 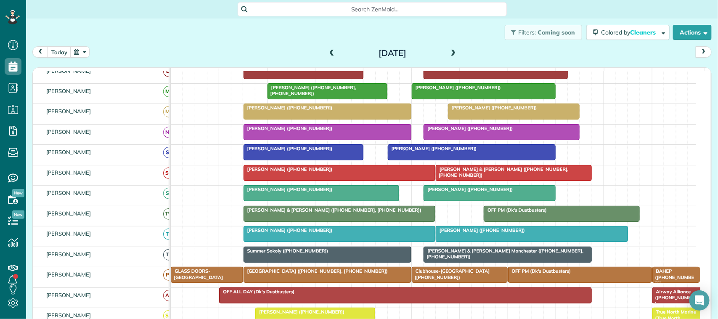 I want to click on span: 7am, so click(x=178, y=73).